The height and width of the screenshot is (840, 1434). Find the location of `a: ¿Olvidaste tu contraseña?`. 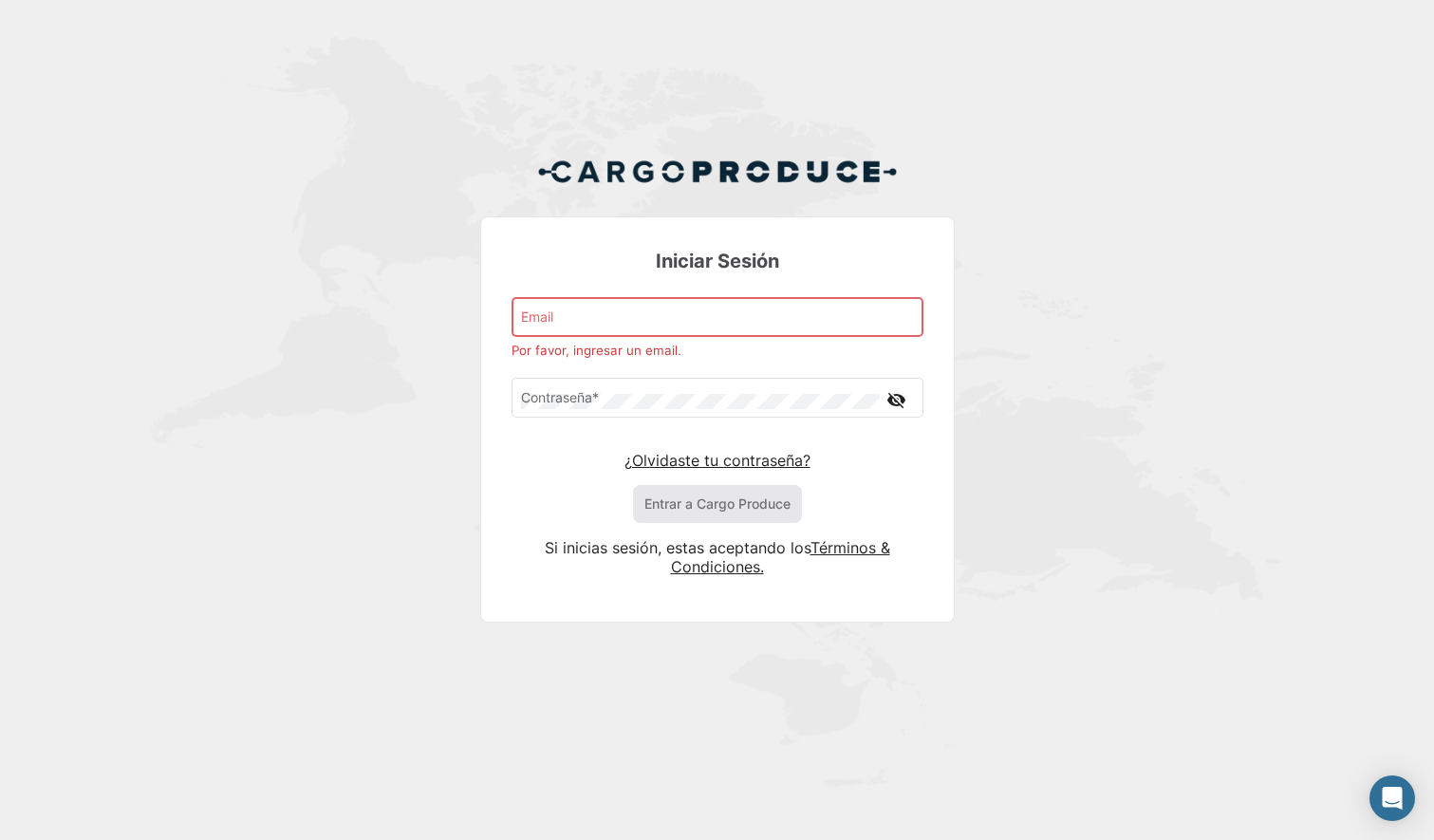

a: ¿Olvidaste tu contraseña? is located at coordinates (717, 460).